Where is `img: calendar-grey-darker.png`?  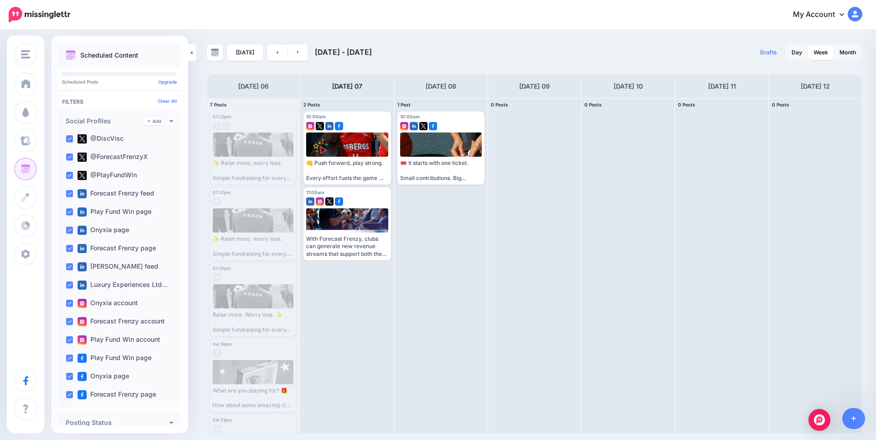 img: calendar-grey-darker.png is located at coordinates (215, 52).